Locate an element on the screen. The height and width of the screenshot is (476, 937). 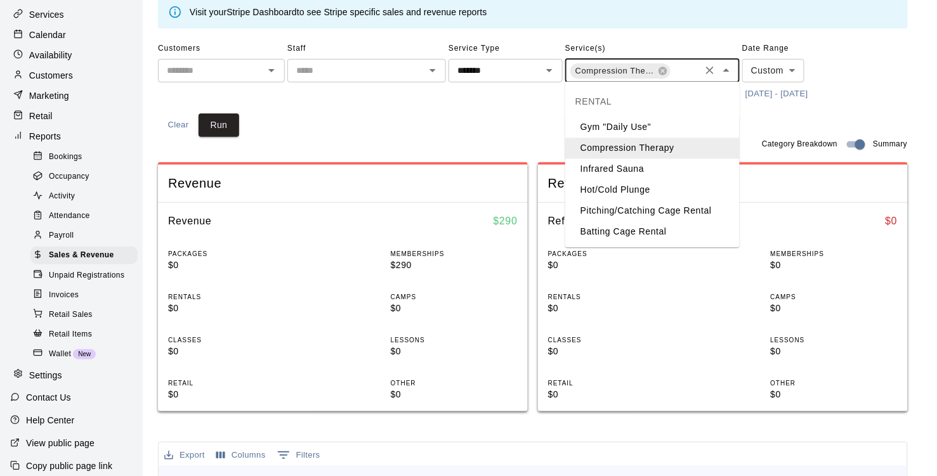
li: Infrared Sauna is located at coordinates (652, 169).